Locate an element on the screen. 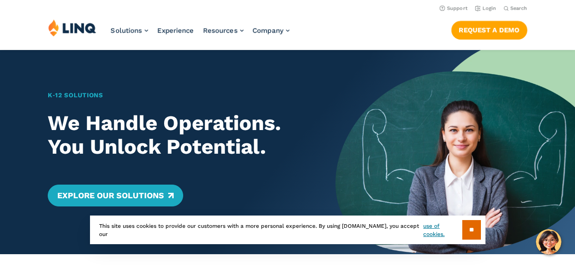  img: LINQ | K‑12 Software is located at coordinates (72, 28).